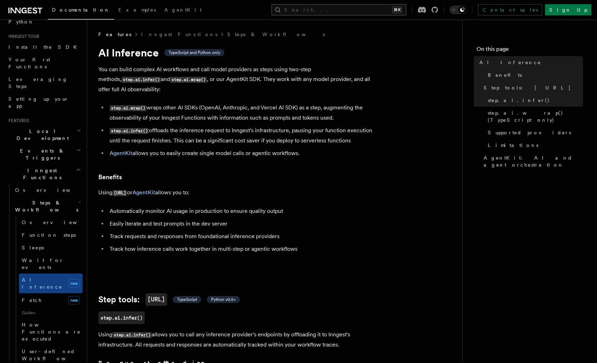  What do you see at coordinates (518, 100) in the screenshot?
I see `span: step.ai.infer()` at bounding box center [518, 100].